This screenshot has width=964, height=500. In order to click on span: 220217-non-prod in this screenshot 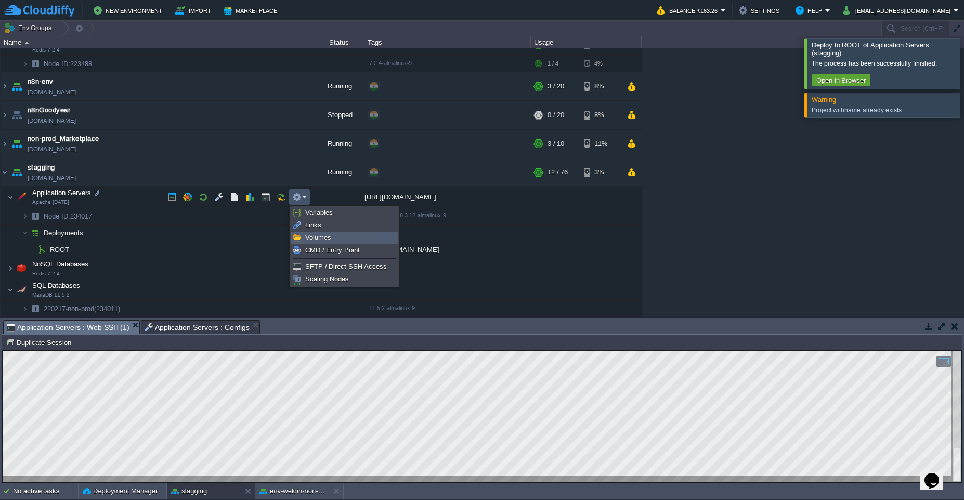, I will do `click(82, 308)`.